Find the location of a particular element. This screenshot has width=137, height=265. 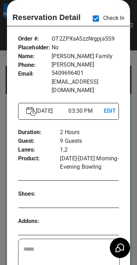

p: 2 Hours is located at coordinates (89, 132).